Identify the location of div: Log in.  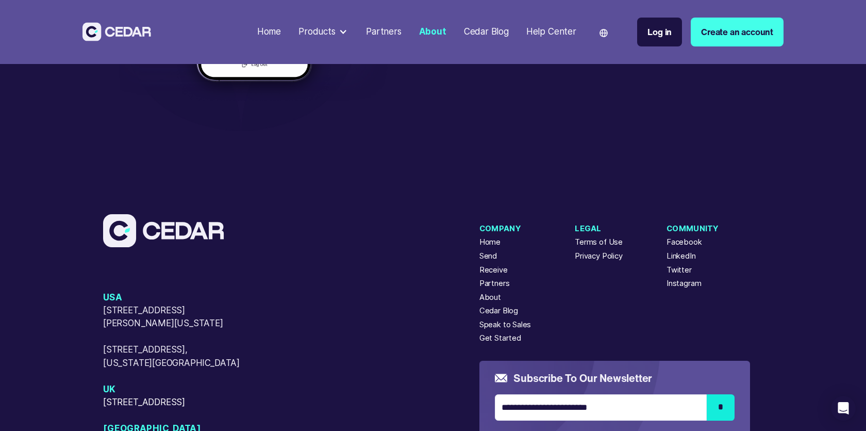
(659, 32).